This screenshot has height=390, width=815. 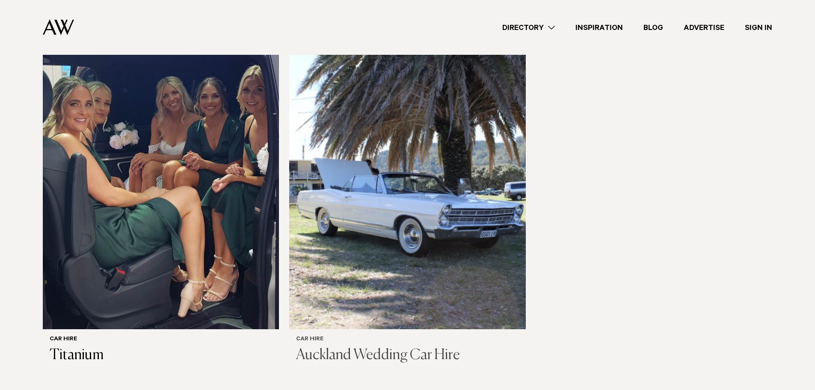 I want to click on a: Inspiration, so click(x=599, y=27).